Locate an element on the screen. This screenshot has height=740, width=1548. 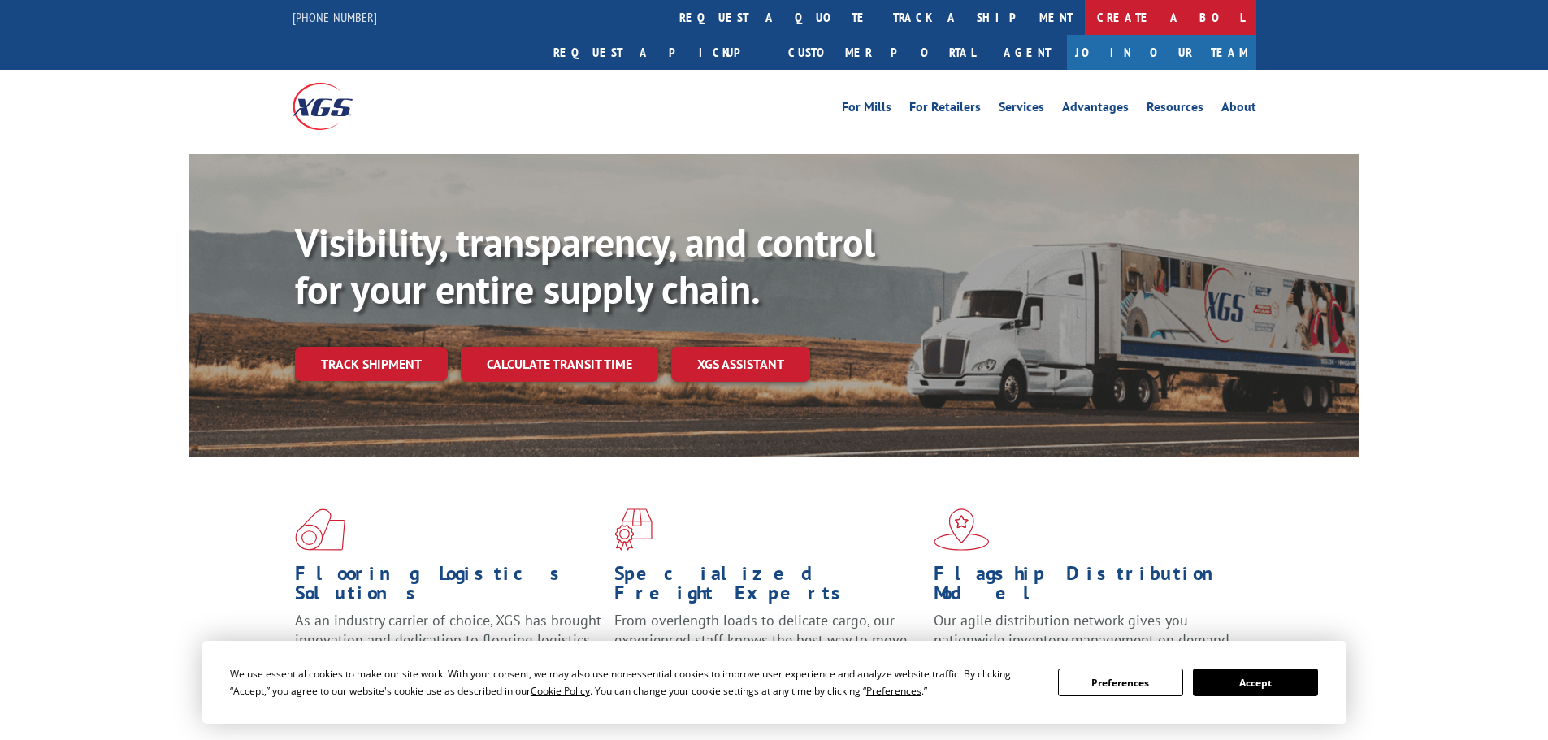
a: For Retailers is located at coordinates (945, 110).